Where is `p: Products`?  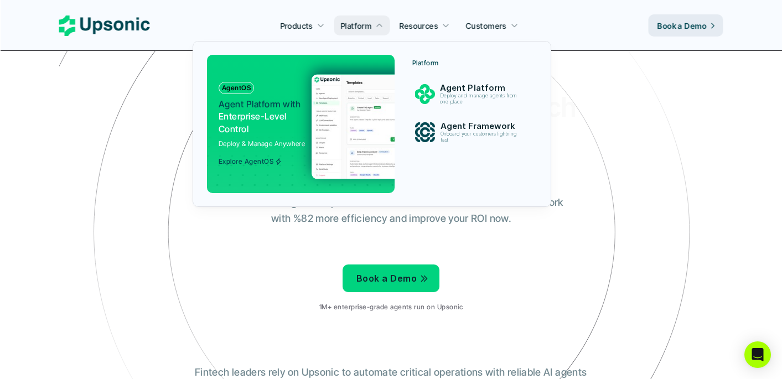
p: Products is located at coordinates (296, 25).